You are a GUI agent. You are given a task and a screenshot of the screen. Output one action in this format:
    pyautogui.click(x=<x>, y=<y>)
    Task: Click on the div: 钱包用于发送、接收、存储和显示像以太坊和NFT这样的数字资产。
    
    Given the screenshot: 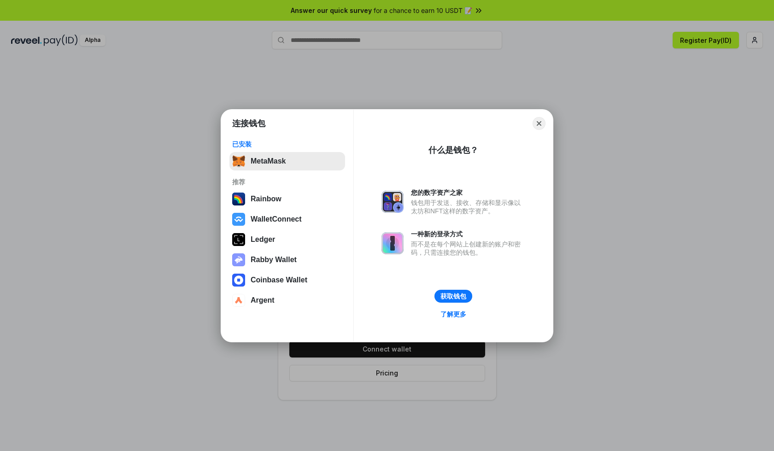 What is the action you would take?
    pyautogui.click(x=468, y=207)
    